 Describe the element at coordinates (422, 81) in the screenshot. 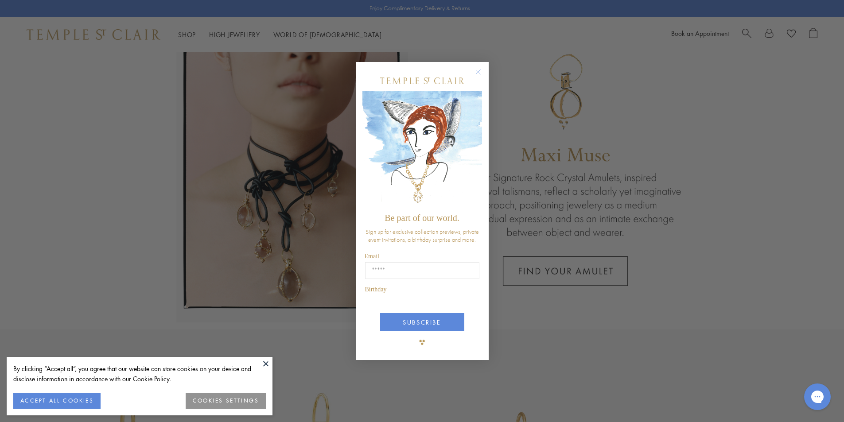

I see `img: Temple St. Clair` at that location.